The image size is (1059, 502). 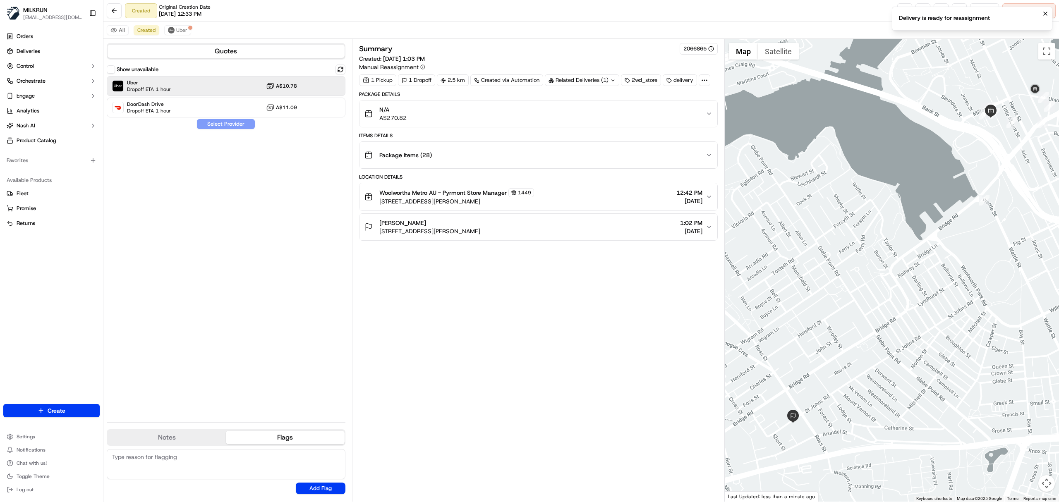 What do you see at coordinates (286, 86) in the screenshot?
I see `span: A$10.78` at bounding box center [286, 86].